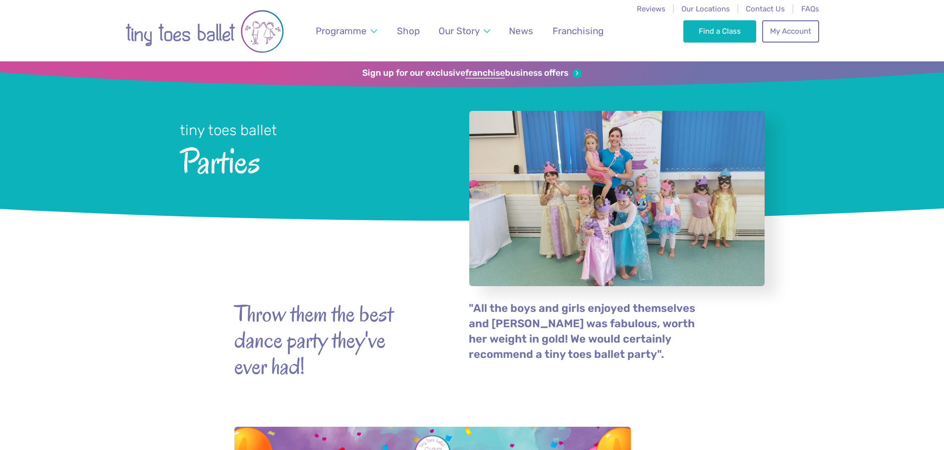 This screenshot has height=450, width=944. I want to click on a: FAQs, so click(810, 9).